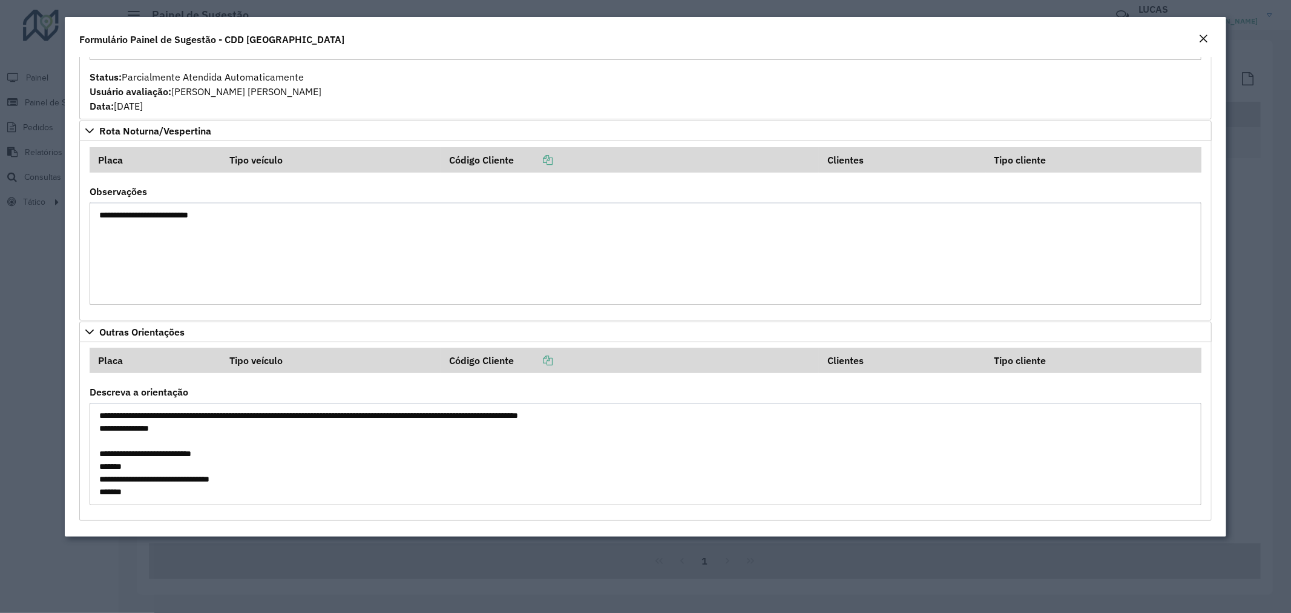 The image size is (1291, 613). I want to click on strong: Status:, so click(105, 77).